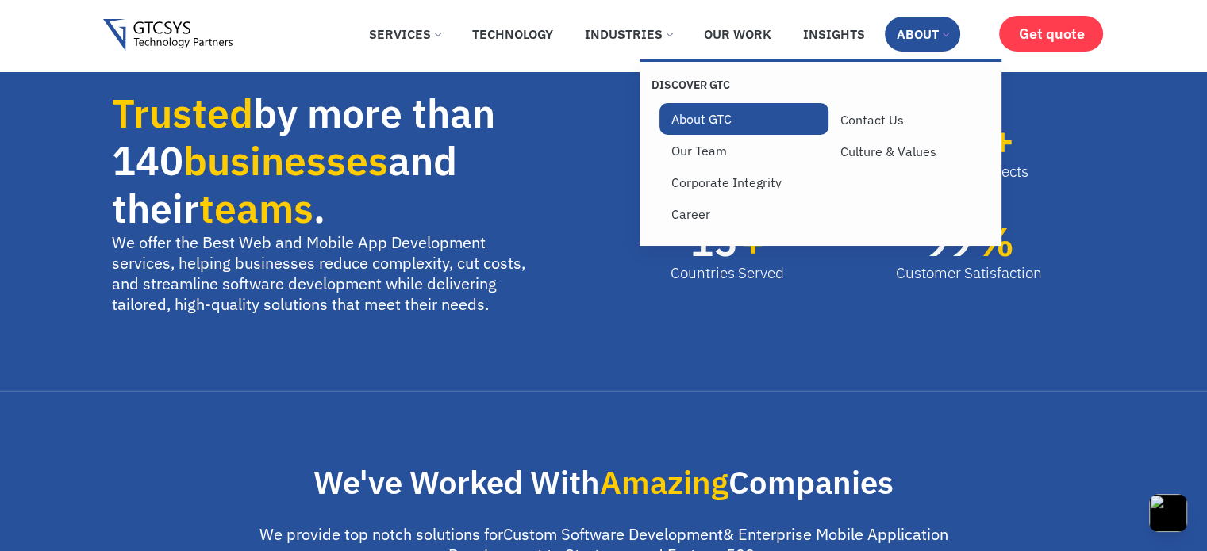 This screenshot has width=1207, height=551. What do you see at coordinates (512, 34) in the screenshot?
I see `a: Technology` at bounding box center [512, 34].